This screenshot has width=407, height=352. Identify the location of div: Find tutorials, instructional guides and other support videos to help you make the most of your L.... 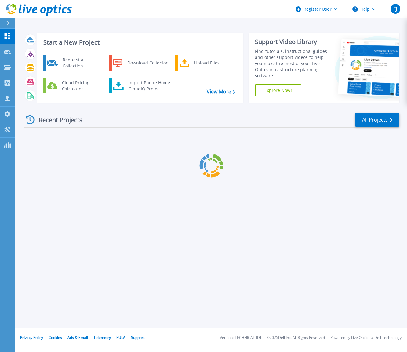
(292, 63).